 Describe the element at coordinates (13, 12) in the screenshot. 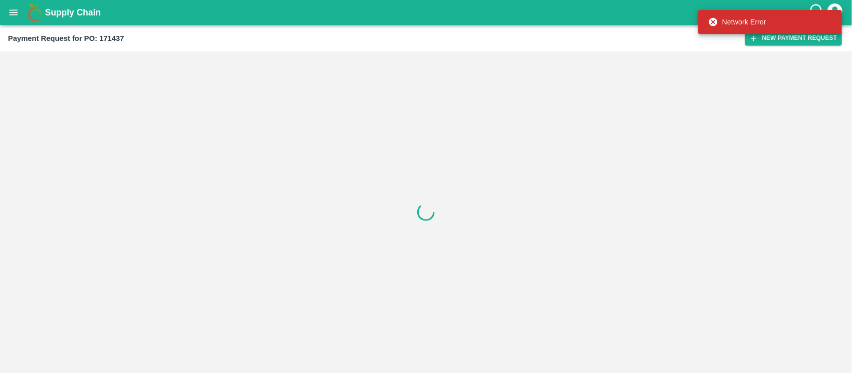

I see `button: open drawer` at that location.